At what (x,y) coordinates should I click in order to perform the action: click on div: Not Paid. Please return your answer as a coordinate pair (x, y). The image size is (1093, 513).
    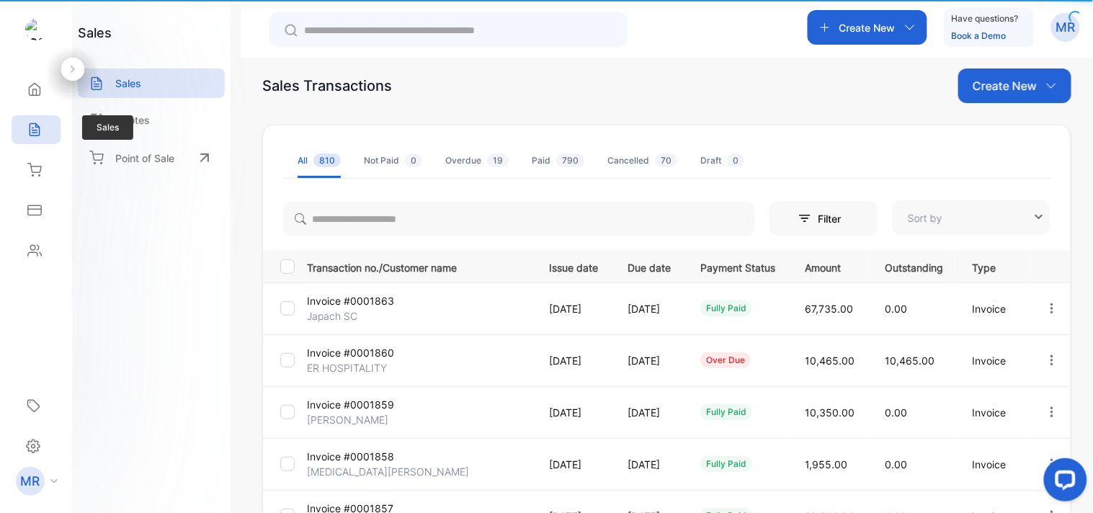
    Looking at the image, I should click on (393, 161).